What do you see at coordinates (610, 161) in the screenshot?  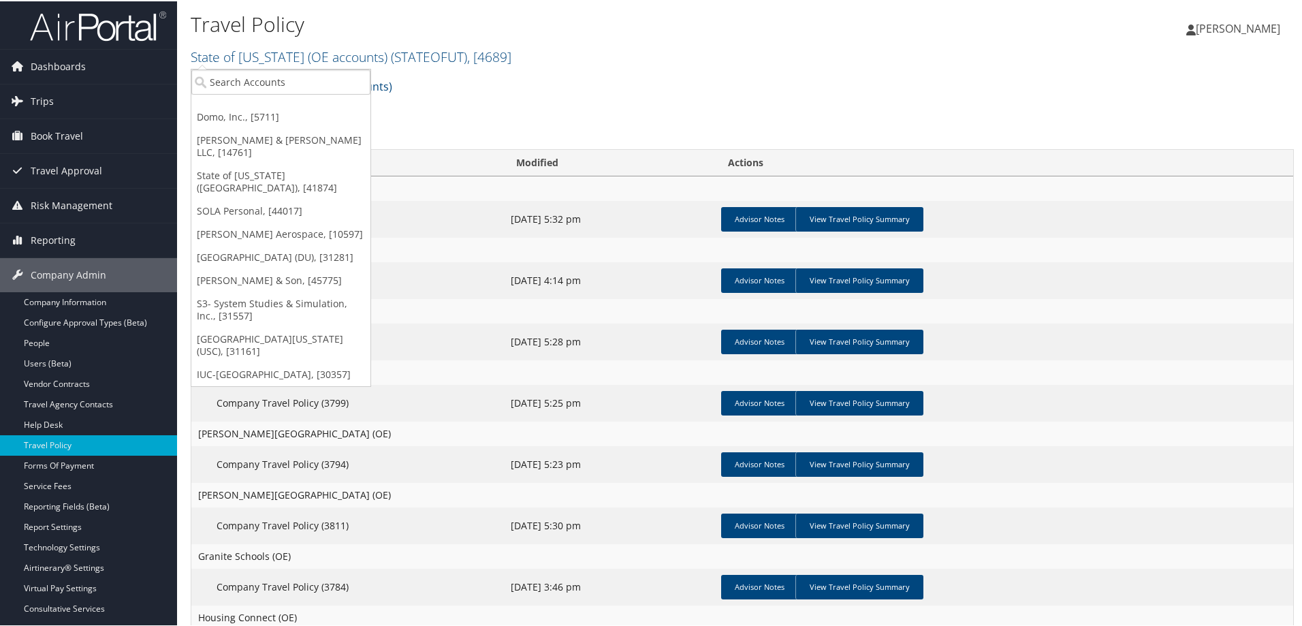 I see `th: Modified: activate to sort column ascending` at bounding box center [610, 161].